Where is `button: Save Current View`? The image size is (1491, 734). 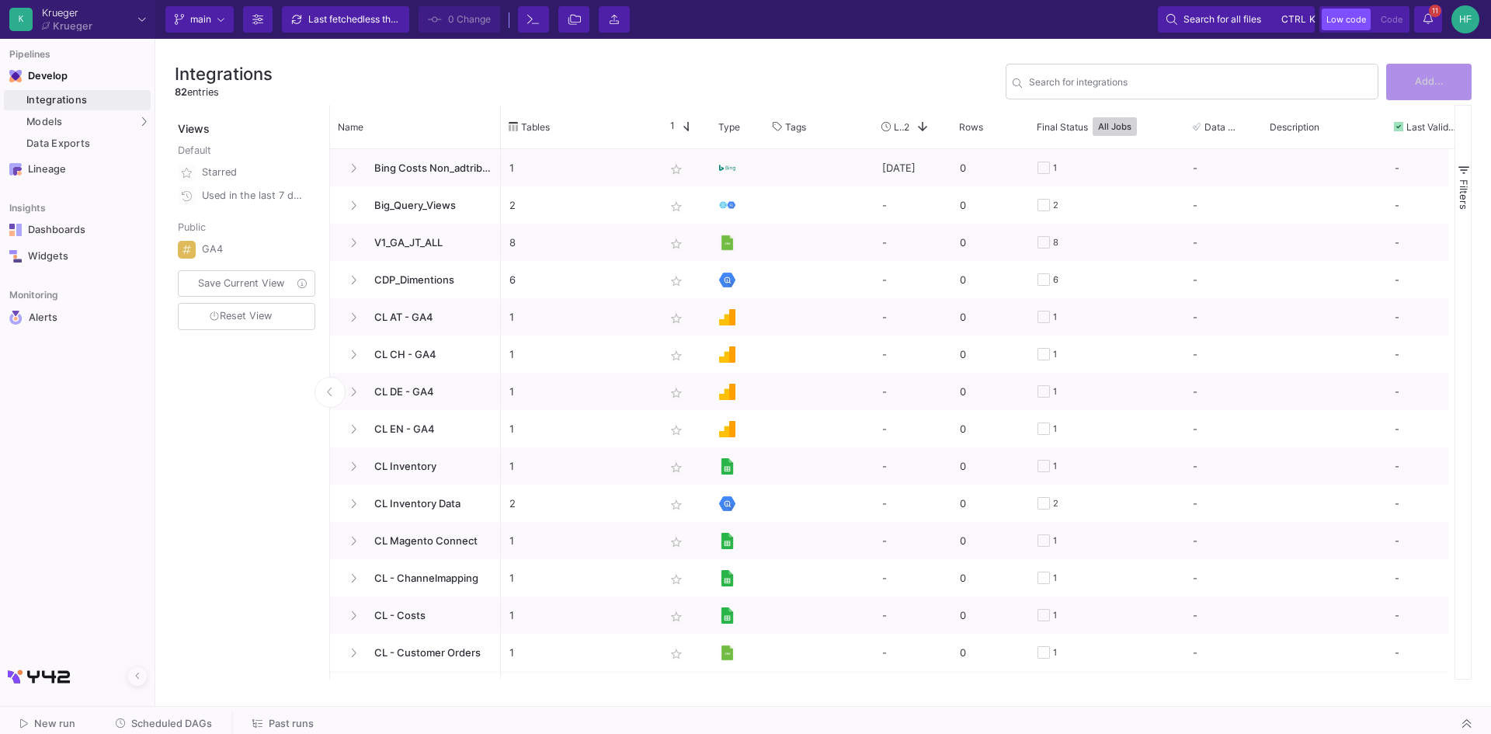 button: Save Current View is located at coordinates (246, 284).